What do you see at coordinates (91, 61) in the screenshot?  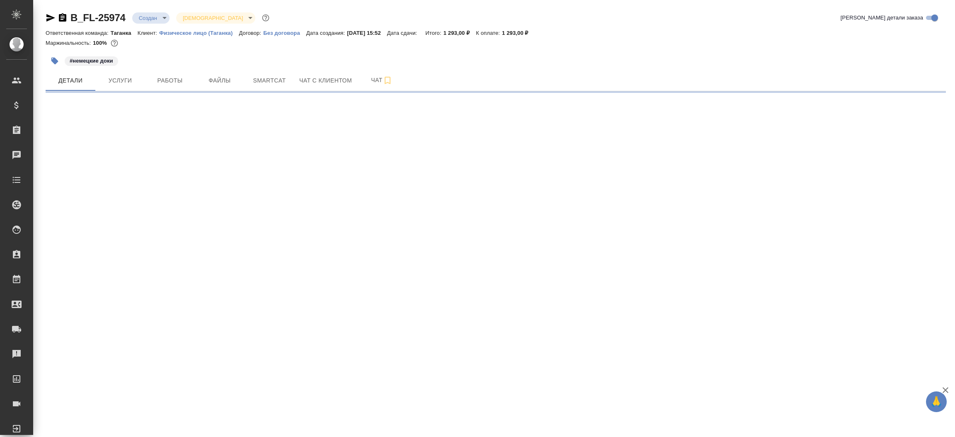 I see `p: #немецкие доки` at bounding box center [91, 61].